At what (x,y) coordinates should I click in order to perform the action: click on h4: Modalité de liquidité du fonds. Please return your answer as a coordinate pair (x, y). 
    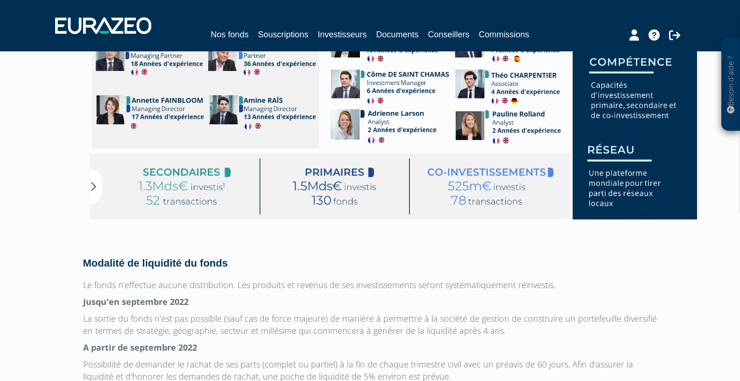
    Looking at the image, I should click on (370, 263).